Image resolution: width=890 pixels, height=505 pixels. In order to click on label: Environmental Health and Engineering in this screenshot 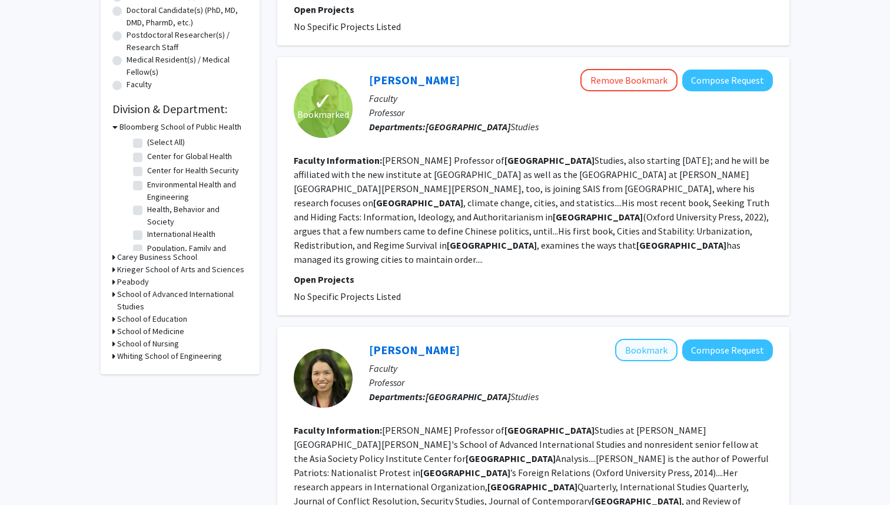, I will do `click(196, 191)`.